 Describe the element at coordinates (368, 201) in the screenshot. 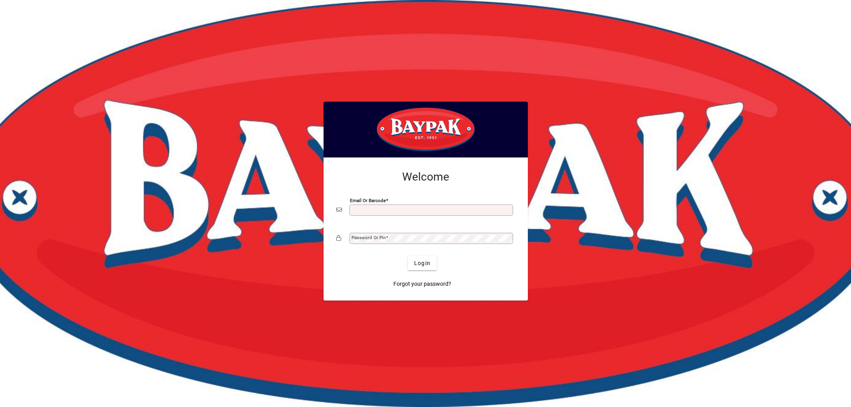

I see `mat-label: Email or Barcode` at that location.